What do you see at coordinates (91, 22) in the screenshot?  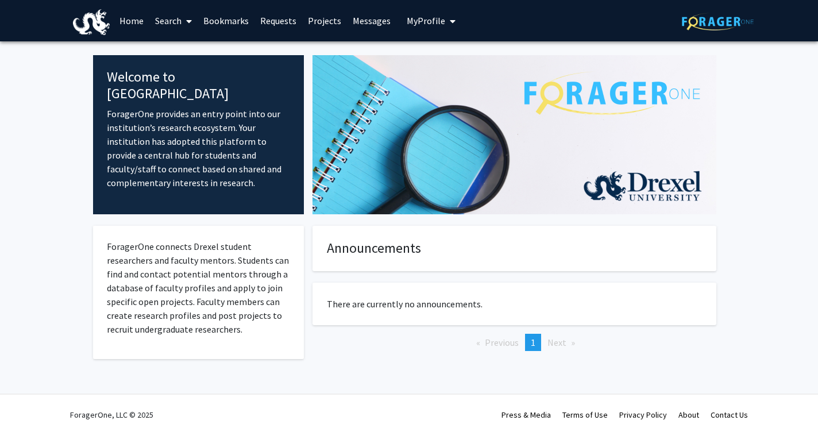 I see `img: Drexel University Logo` at bounding box center [91, 22].